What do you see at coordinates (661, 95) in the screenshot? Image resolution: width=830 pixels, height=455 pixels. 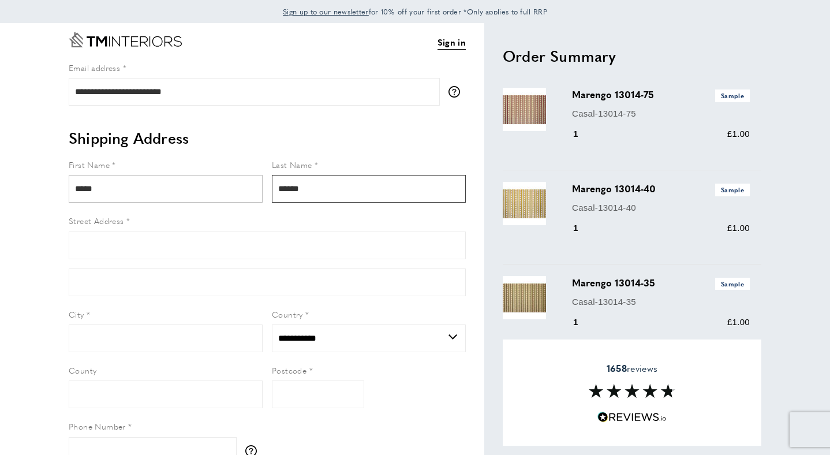 I see `h3: Marengo 13014-75` at bounding box center [661, 95].